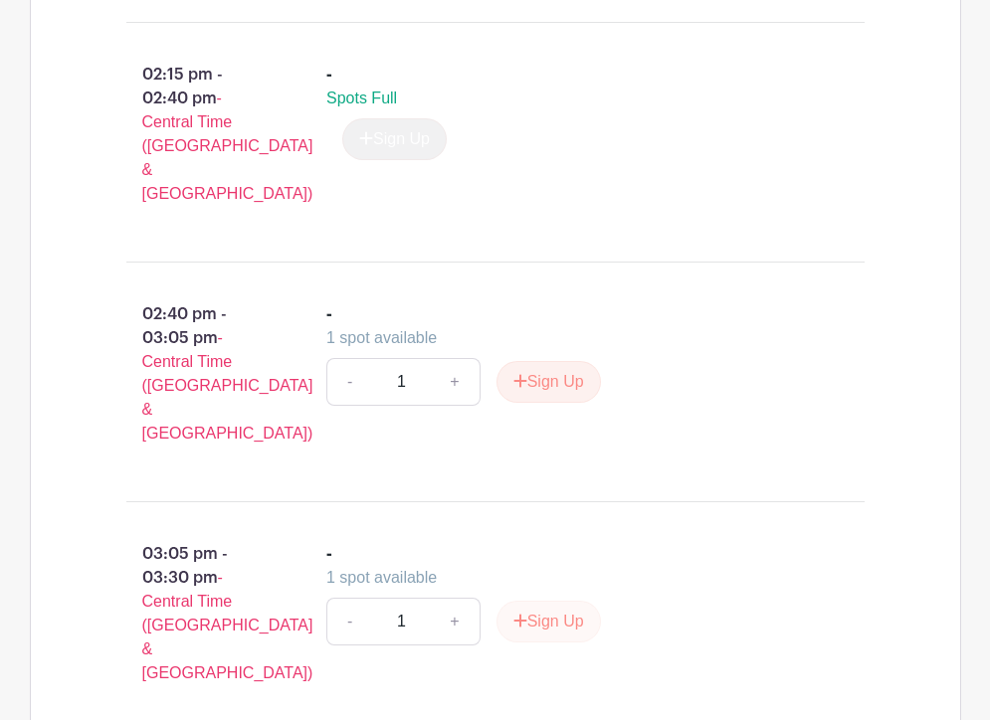 The width and height of the screenshot is (990, 720). Describe the element at coordinates (195, 134) in the screenshot. I see `p: 02:15 pm - 02:40 pm` at that location.